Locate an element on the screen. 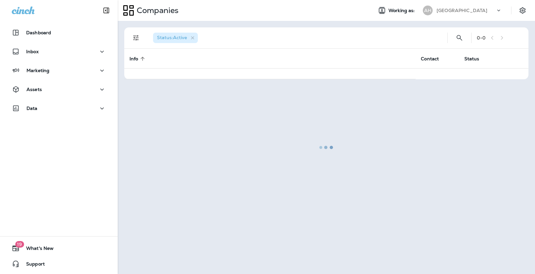 The width and height of the screenshot is (535, 274). p: Data is located at coordinates (32, 108).